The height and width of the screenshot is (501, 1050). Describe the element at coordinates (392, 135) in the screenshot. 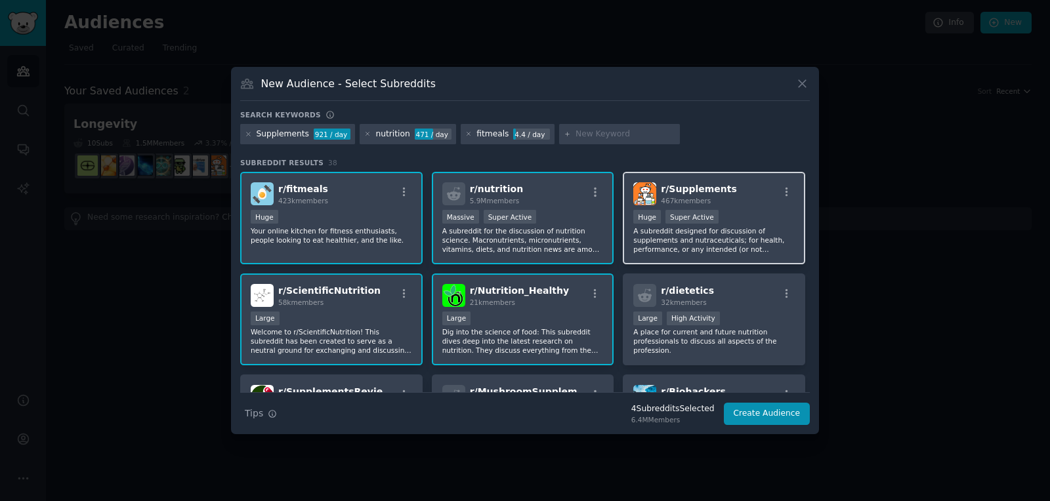

I see `div: nutrition` at that location.